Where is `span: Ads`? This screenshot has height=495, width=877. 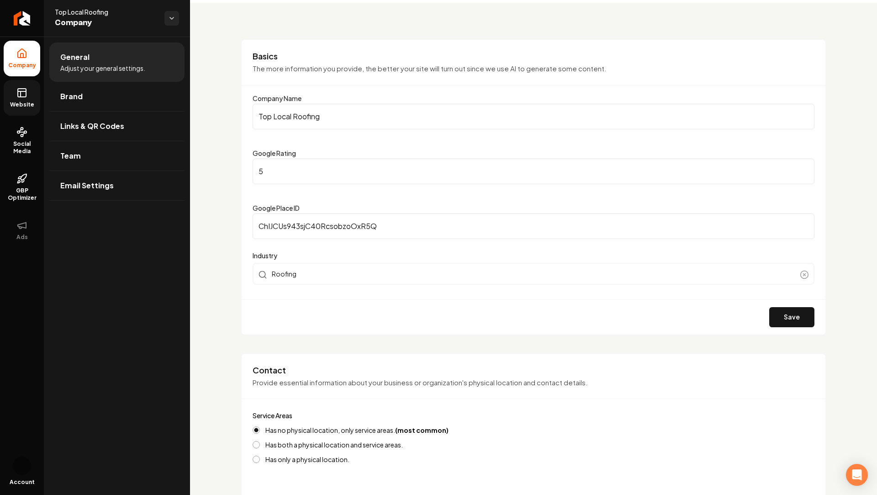 span: Ads is located at coordinates (22, 237).